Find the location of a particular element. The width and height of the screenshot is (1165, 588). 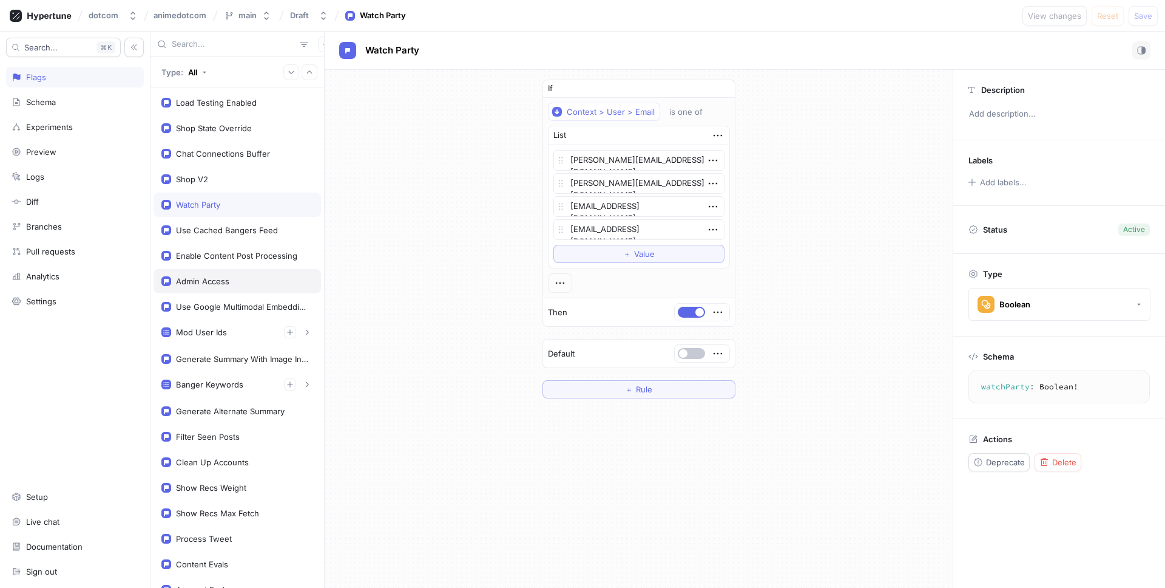

button: Reset is located at coordinates (1108, 16).